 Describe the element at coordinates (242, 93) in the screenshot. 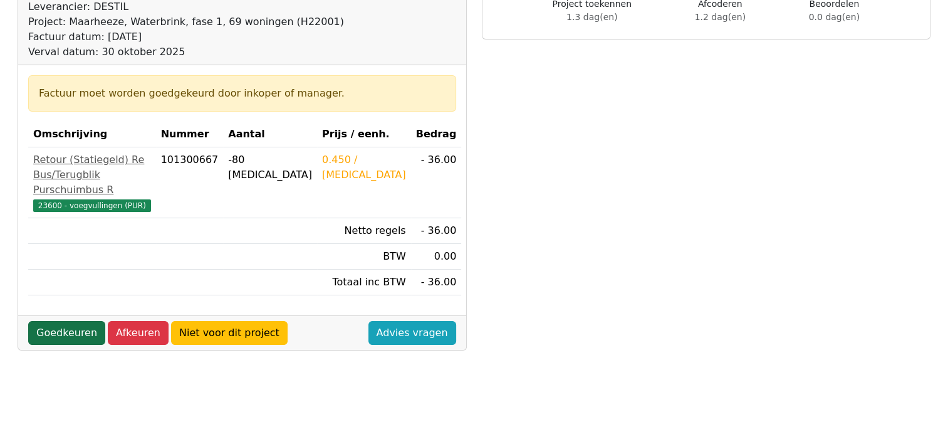

I see `div: Factuur moet worden goedgekeurd door inkoper of manager.` at that location.